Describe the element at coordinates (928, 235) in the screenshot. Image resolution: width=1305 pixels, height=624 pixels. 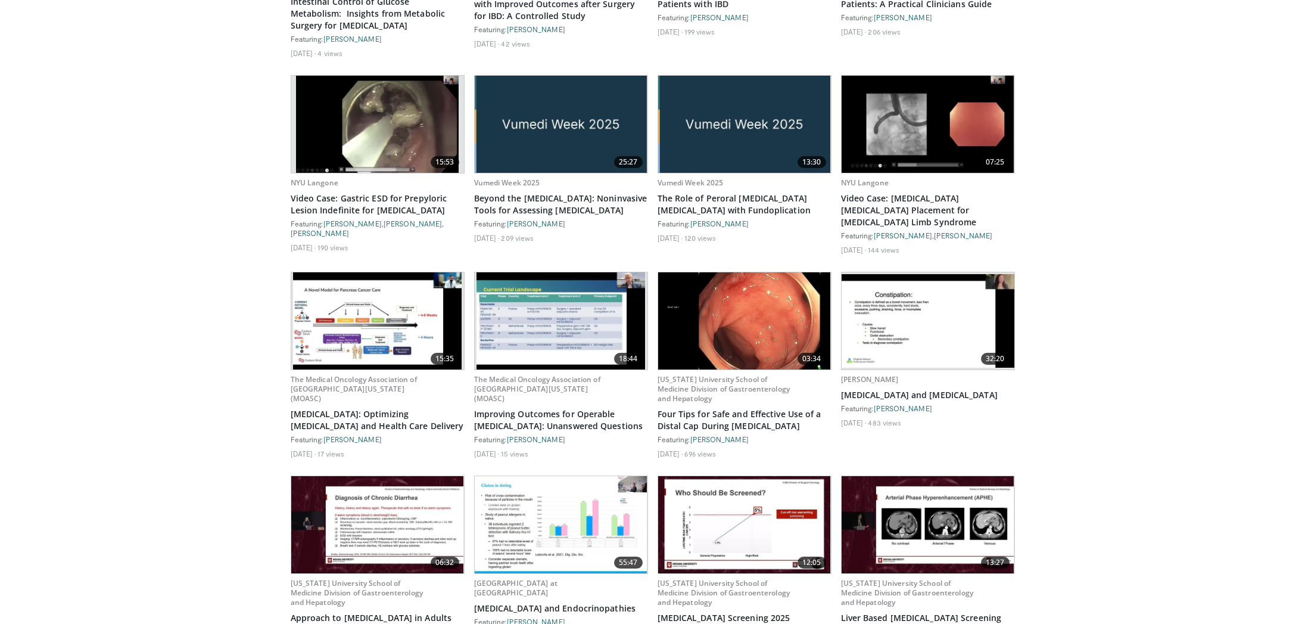
I see `div: Featuring: ,` at that location.